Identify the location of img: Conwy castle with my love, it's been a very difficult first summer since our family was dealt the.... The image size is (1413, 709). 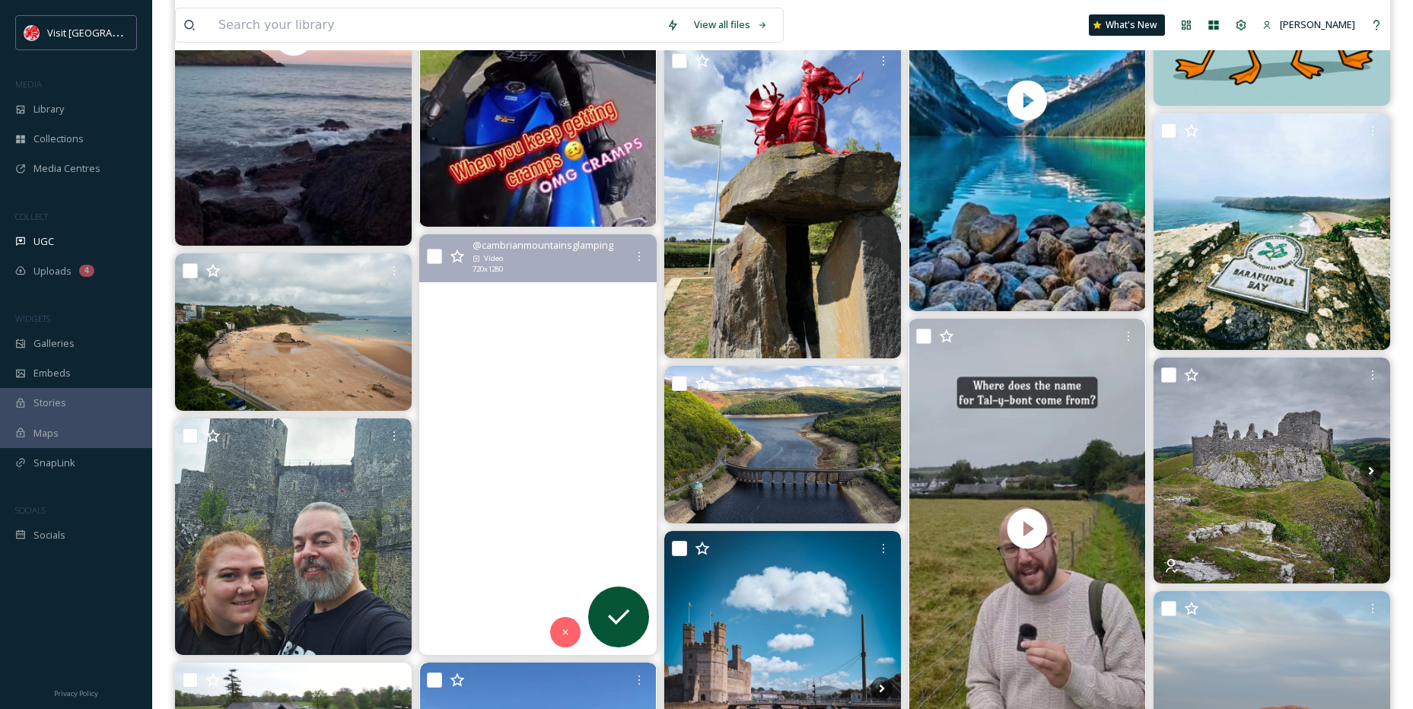
(293, 536).